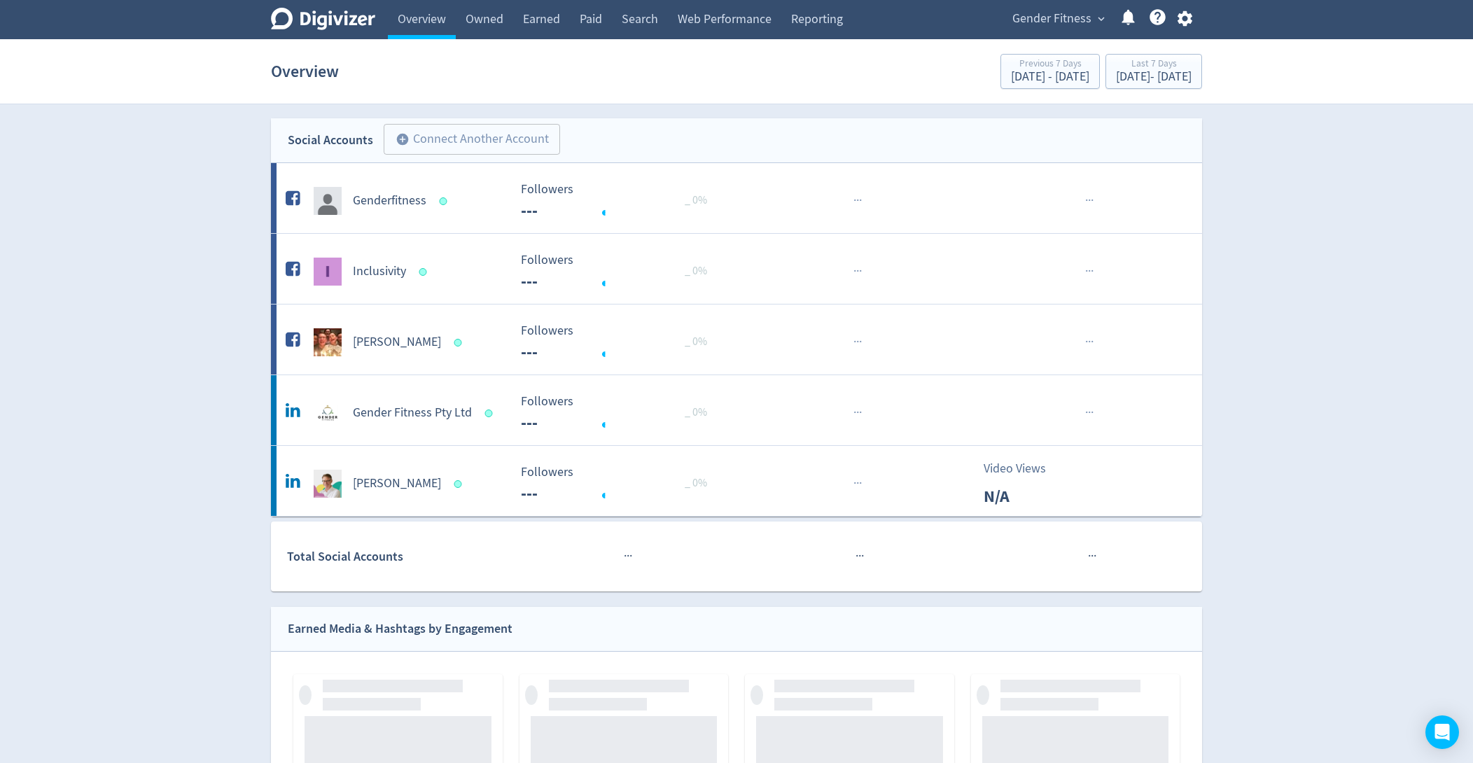  What do you see at coordinates (1023, 468) in the screenshot?
I see `p: Video Views` at bounding box center [1023, 468].